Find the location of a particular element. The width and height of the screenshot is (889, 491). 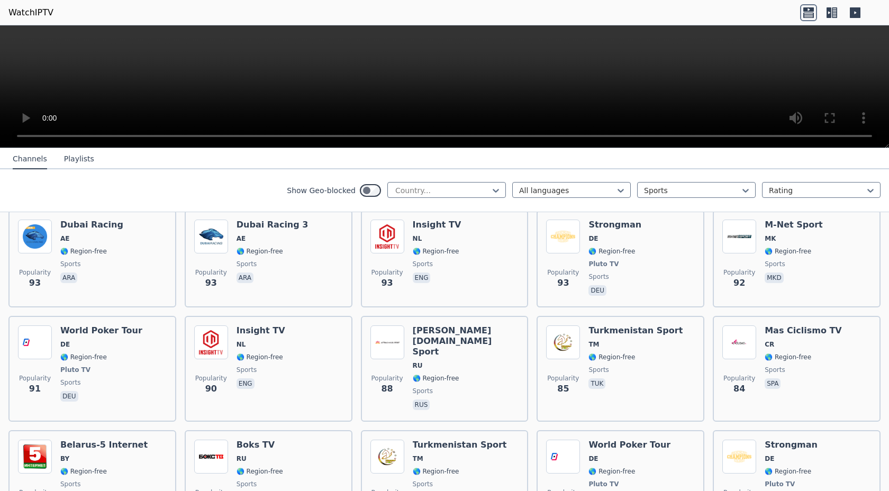

p: deu is located at coordinates (69, 396).